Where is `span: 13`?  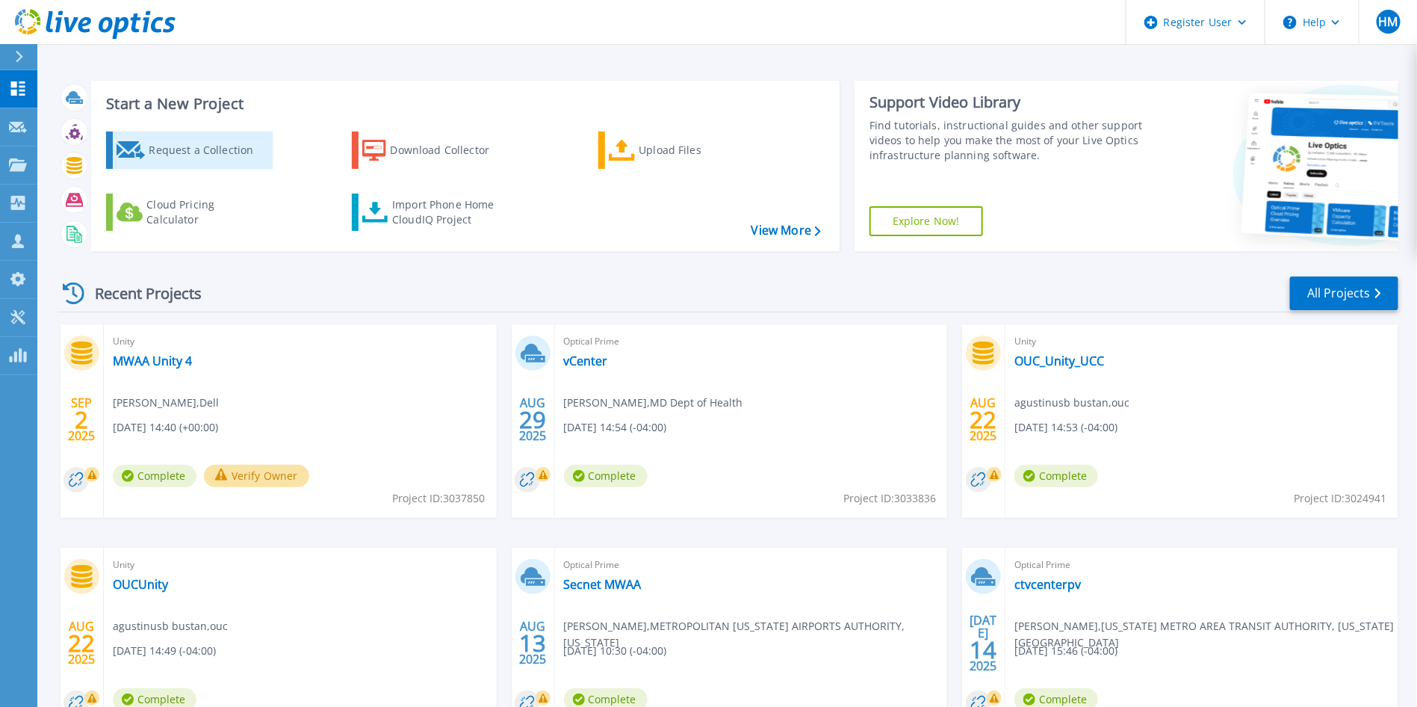
span: 13 is located at coordinates (533, 642).